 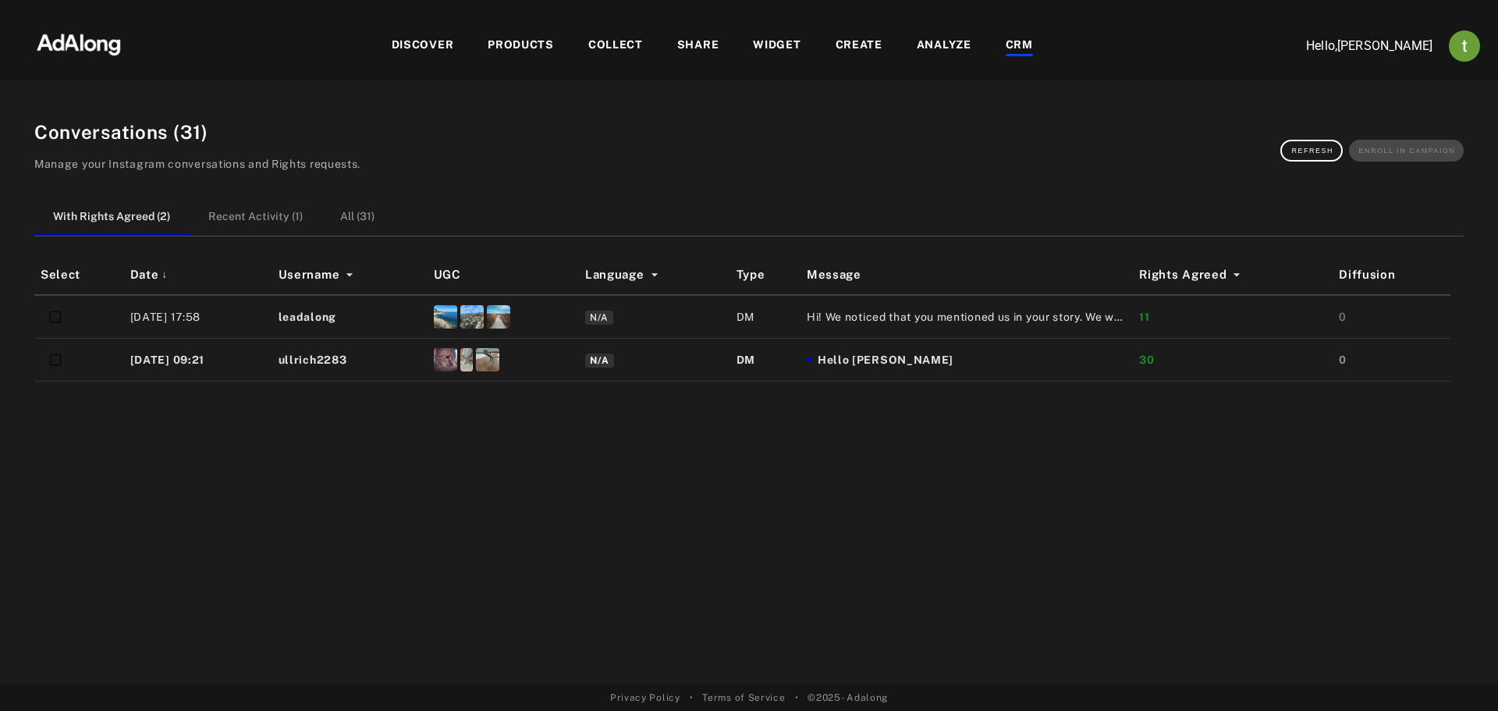 I want to click on button: All (31), so click(x=357, y=217).